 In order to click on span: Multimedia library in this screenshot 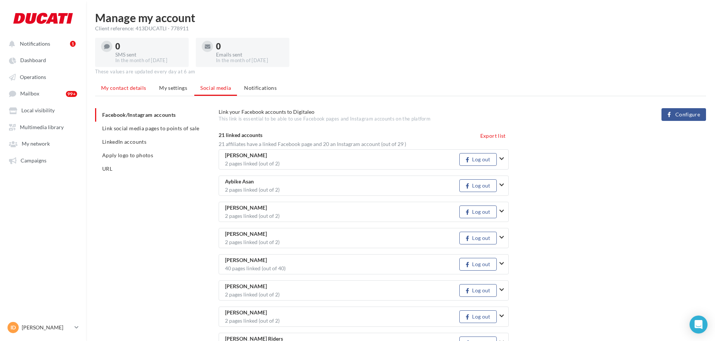, I will do `click(42, 127)`.